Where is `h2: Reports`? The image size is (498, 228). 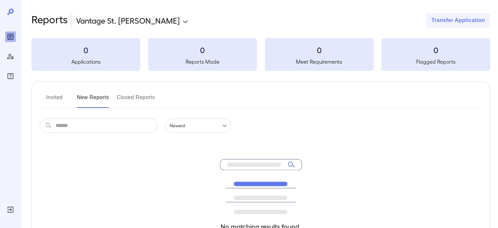 h2: Reports is located at coordinates (49, 20).